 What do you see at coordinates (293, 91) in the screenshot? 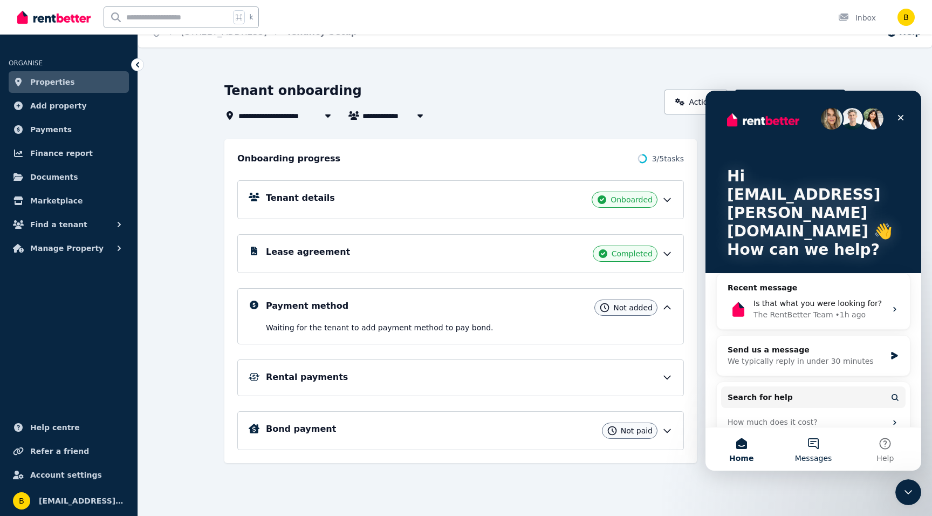
I see `h1: Tenant onboarding` at bounding box center [293, 91].